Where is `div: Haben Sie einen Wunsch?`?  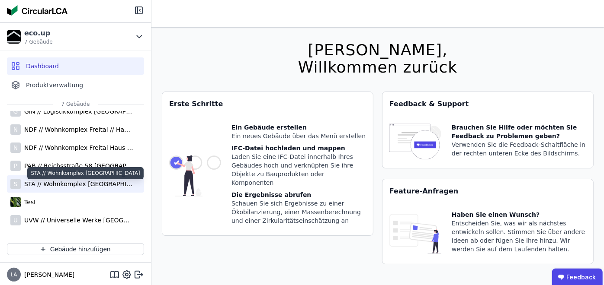
div: Haben Sie einen Wunsch? is located at coordinates (519, 215).